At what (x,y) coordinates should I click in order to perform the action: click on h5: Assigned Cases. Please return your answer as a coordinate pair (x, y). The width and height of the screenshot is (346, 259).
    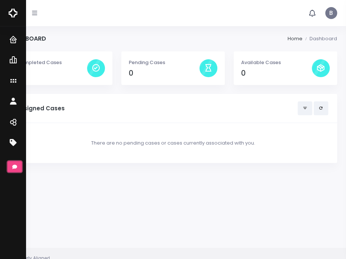
    Looking at the image, I should click on (157, 108).